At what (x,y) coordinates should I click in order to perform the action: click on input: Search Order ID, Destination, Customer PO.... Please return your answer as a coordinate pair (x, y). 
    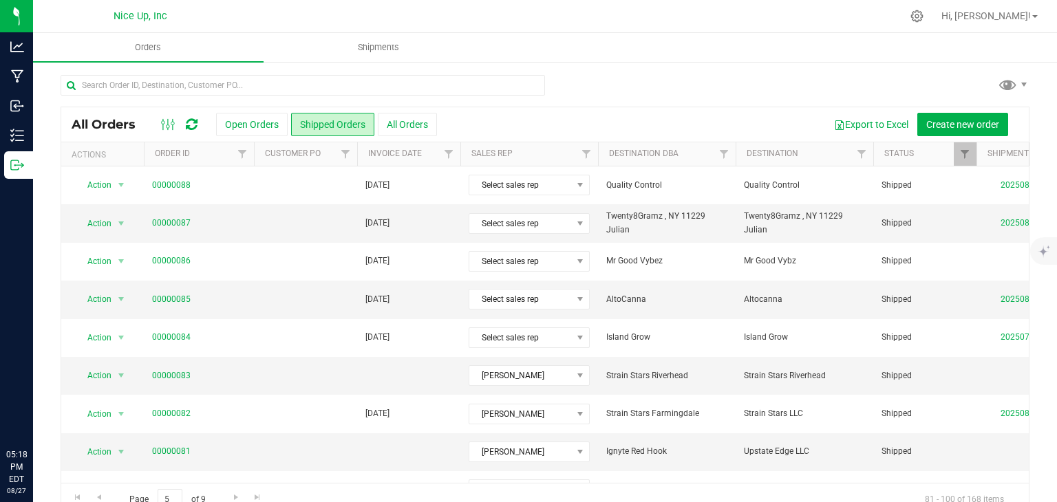
    Looking at the image, I should click on (303, 85).